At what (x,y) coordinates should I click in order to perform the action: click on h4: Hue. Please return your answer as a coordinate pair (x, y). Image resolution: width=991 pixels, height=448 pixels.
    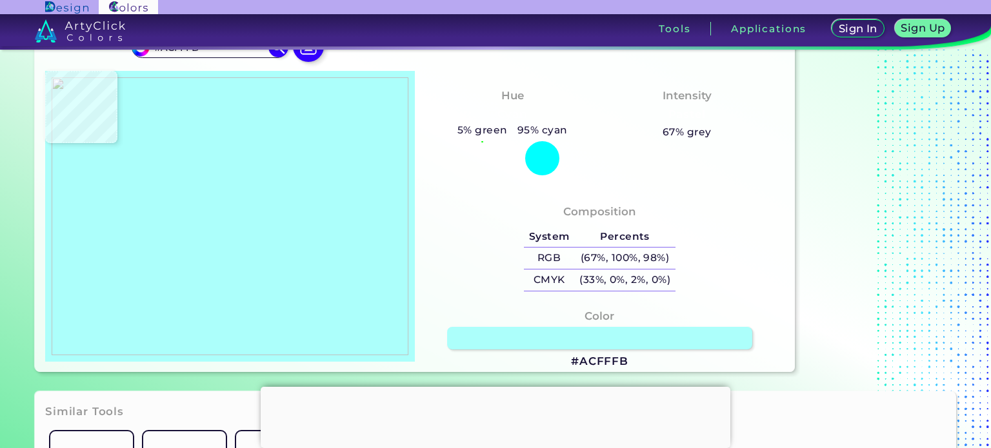
    Looking at the image, I should click on (512, 95).